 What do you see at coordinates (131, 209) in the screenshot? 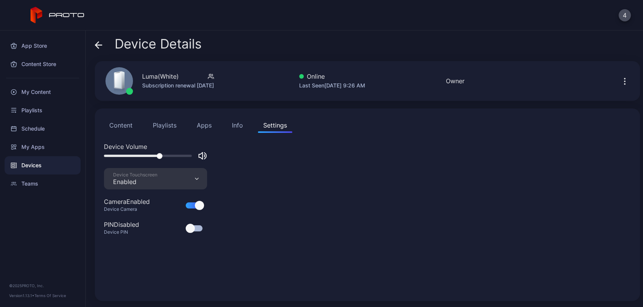
I see `div: Device Camera` at bounding box center [131, 209].